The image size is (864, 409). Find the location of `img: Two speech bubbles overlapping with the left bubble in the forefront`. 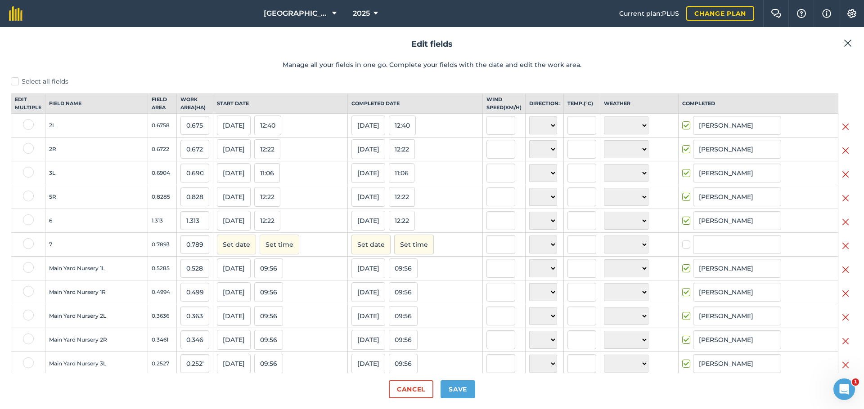

img: Two speech bubbles overlapping with the left bubble in the forefront is located at coordinates (776, 13).